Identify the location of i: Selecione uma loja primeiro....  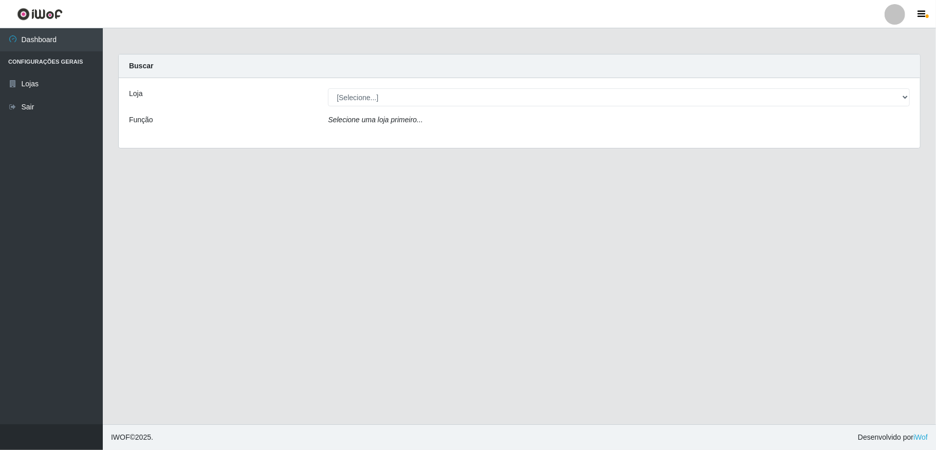
(375, 120).